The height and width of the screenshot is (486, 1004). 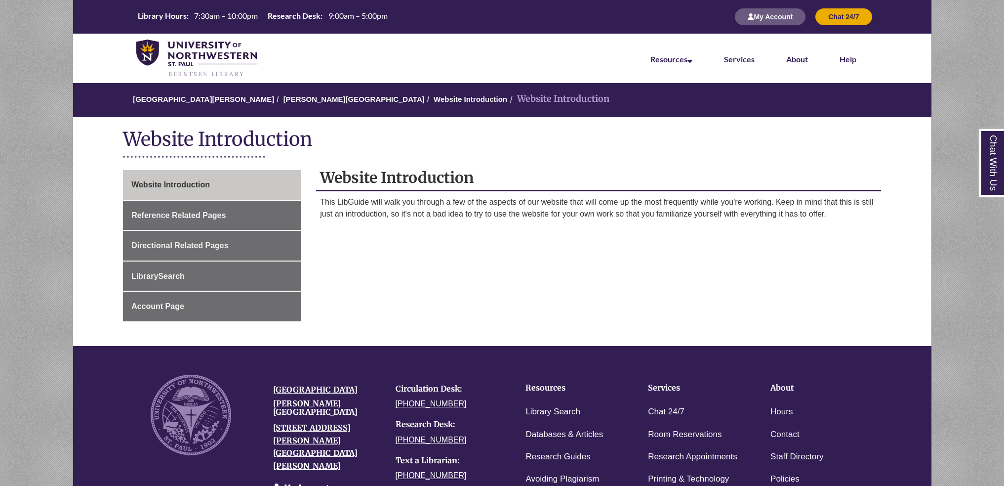 I want to click on h1: Website Introduction, so click(x=502, y=140).